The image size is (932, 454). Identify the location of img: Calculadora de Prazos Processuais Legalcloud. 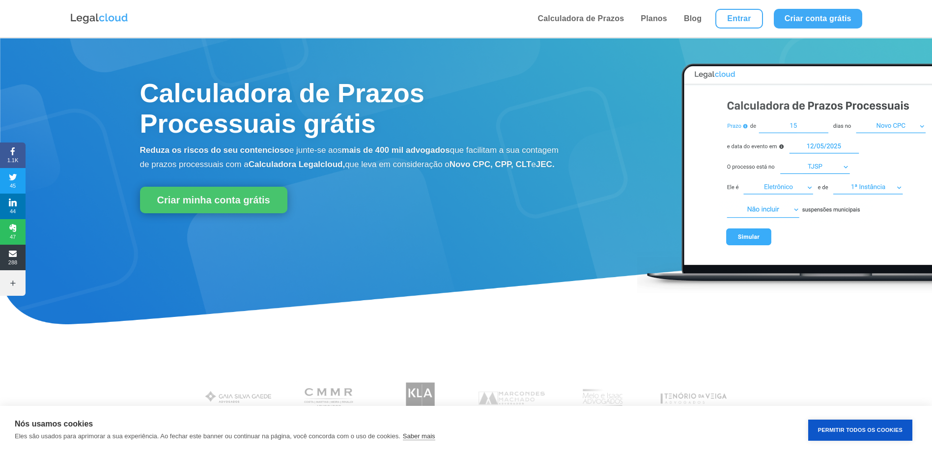
(785, 173).